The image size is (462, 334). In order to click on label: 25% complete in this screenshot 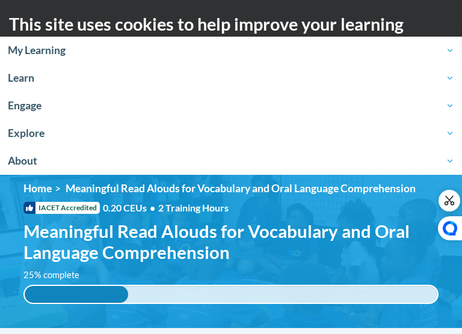, I will do `click(58, 275)`.